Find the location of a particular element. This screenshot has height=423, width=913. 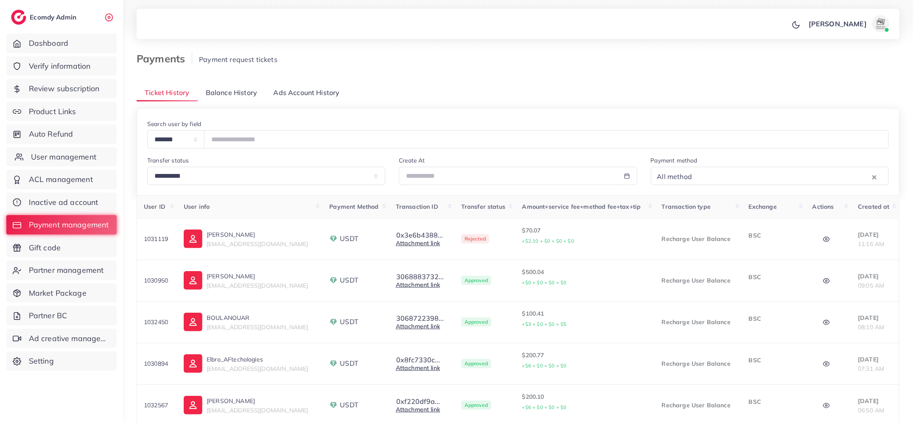

a: Partner BC is located at coordinates (62, 316).